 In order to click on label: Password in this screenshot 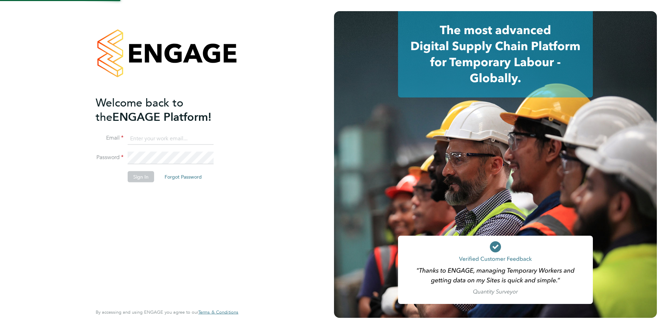, I will do `click(110, 157)`.